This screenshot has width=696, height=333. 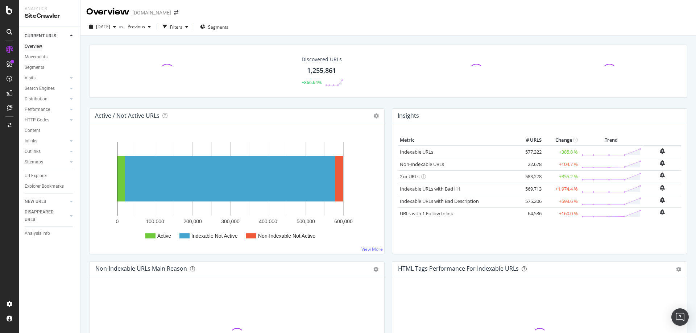 I want to click on div: Analytics, so click(x=49, y=9).